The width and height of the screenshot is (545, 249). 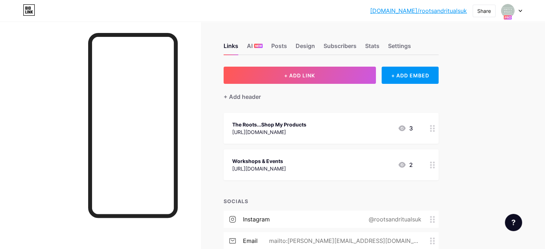 What do you see at coordinates (299, 75) in the screenshot?
I see `span: + ADD LINK` at bounding box center [299, 75].